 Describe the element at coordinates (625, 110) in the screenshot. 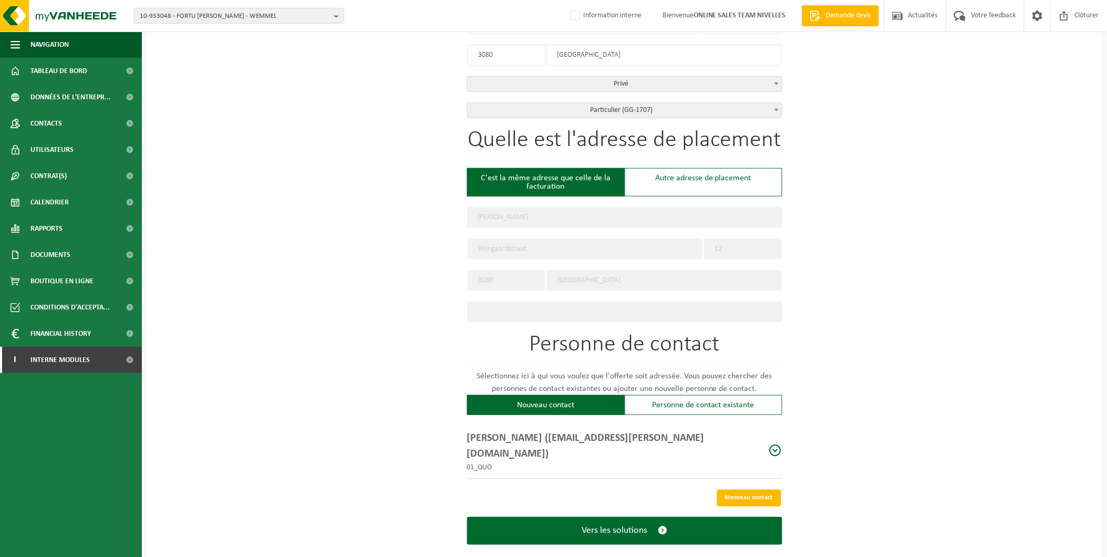

I see `span: Particulier (GG-1707)` at that location.